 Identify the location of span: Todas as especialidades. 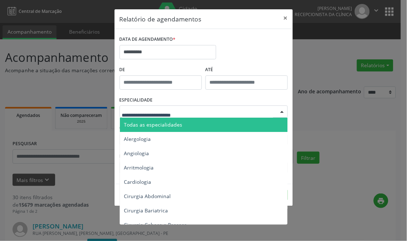
(153, 125).